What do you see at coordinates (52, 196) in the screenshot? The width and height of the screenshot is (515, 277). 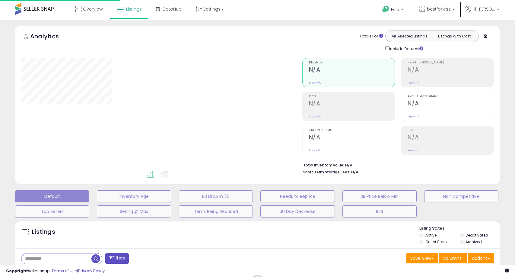 I see `button: Default` at bounding box center [52, 196].